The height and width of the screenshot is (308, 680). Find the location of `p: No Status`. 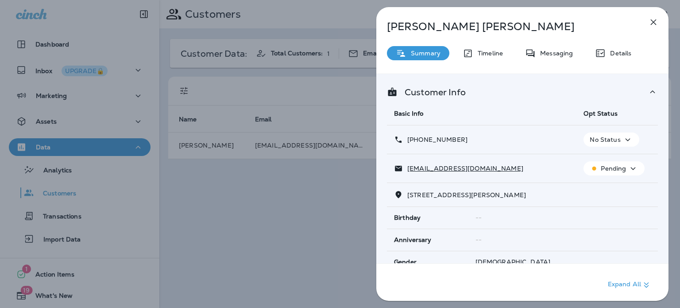

p: No Status is located at coordinates (605, 140).